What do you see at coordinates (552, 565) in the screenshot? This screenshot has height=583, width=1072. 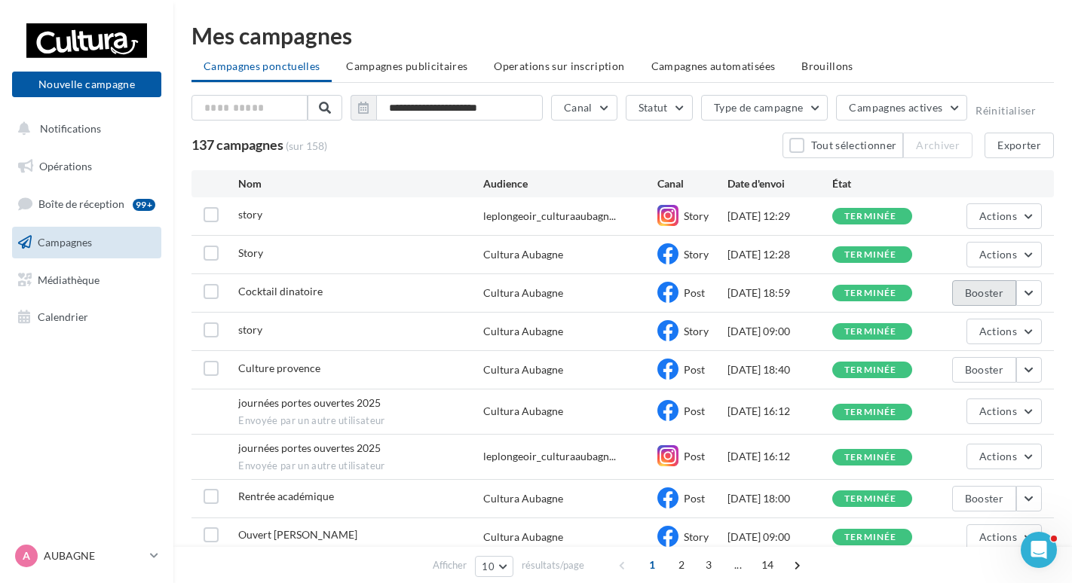 I see `span: résultats/page` at bounding box center [552, 565].